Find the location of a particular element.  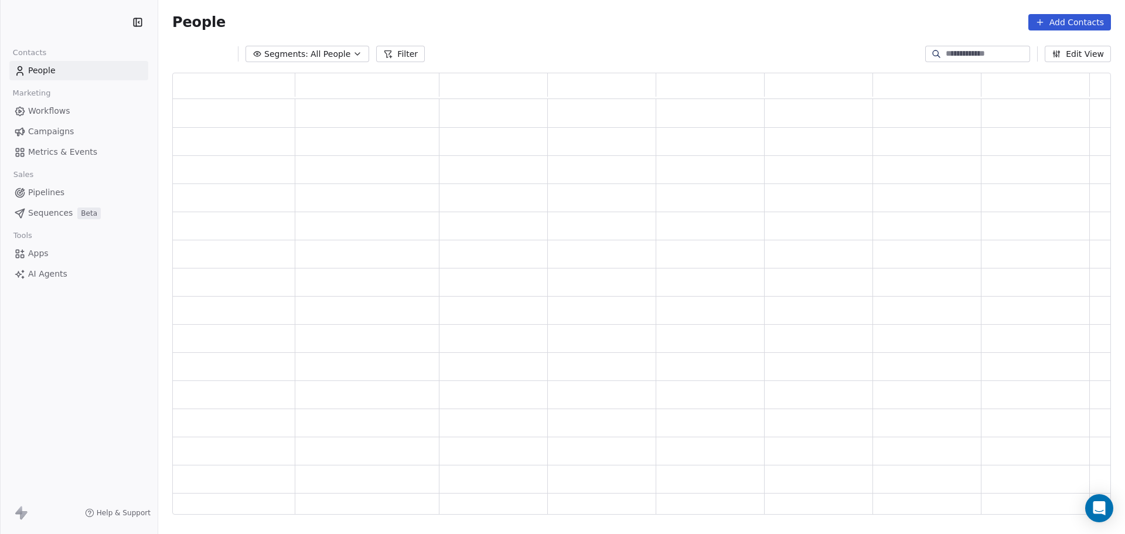

a: Help & Support is located at coordinates (118, 513).